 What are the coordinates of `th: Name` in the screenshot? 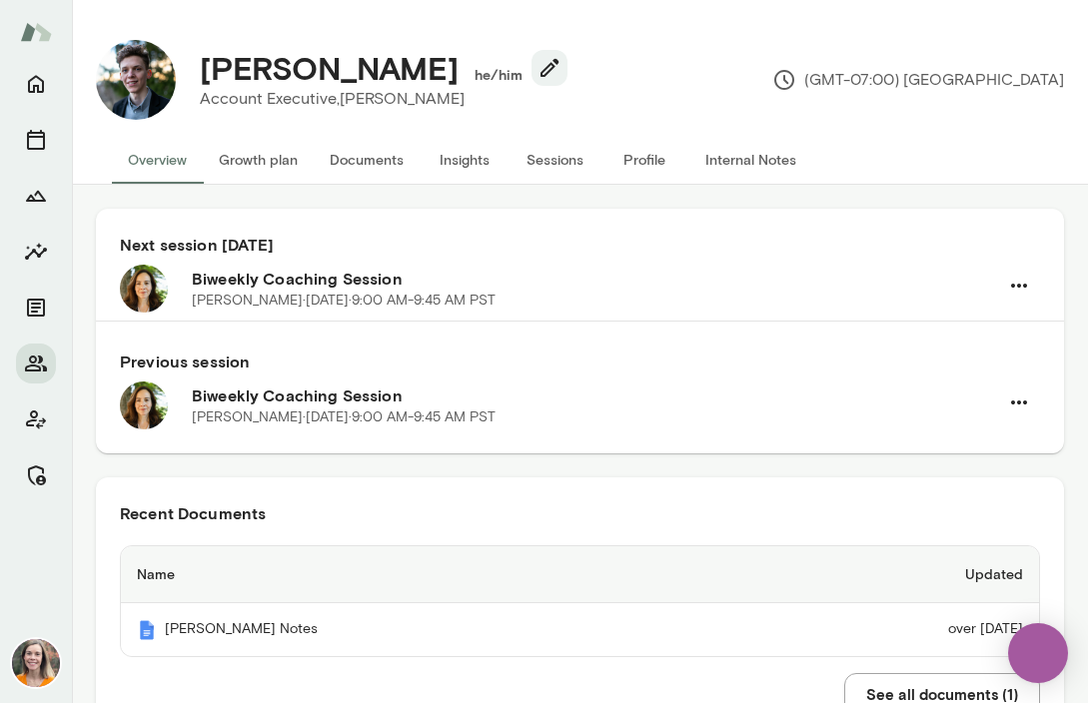 It's located at (427, 574).